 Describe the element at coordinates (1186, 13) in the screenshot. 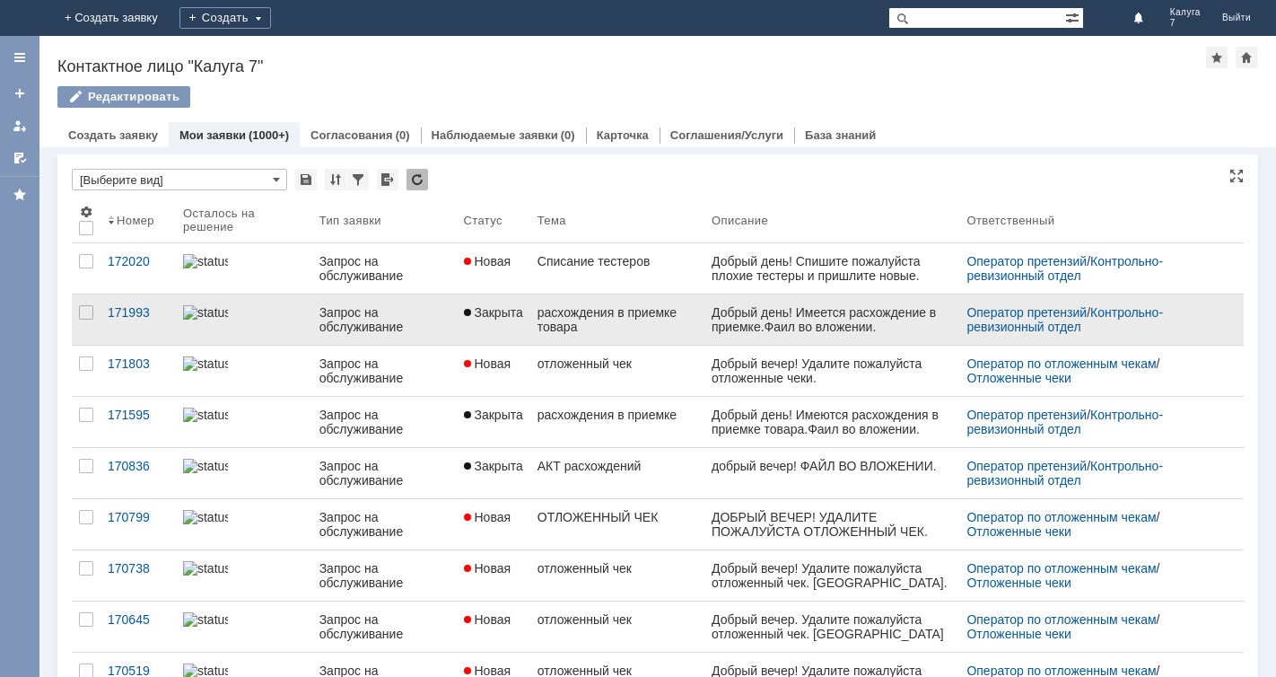

I see `span: Калуга` at that location.